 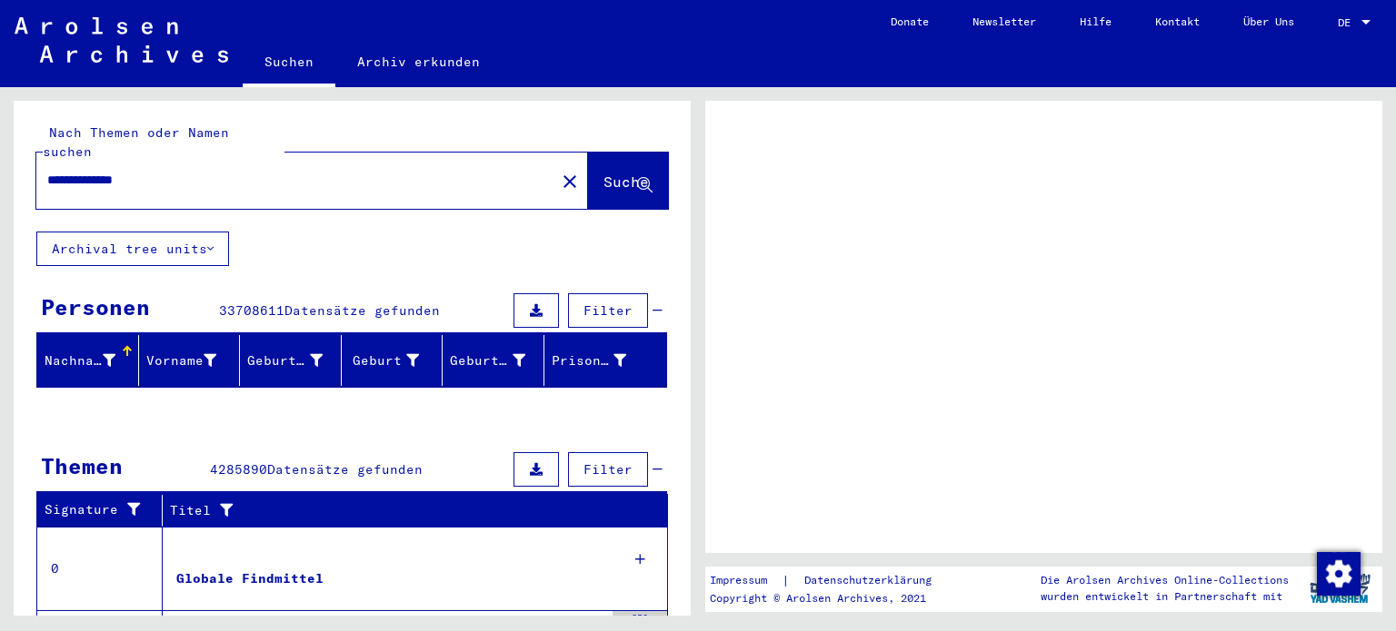 What do you see at coordinates (570, 181) in the screenshot?
I see `button: Clear` at bounding box center [570, 181].